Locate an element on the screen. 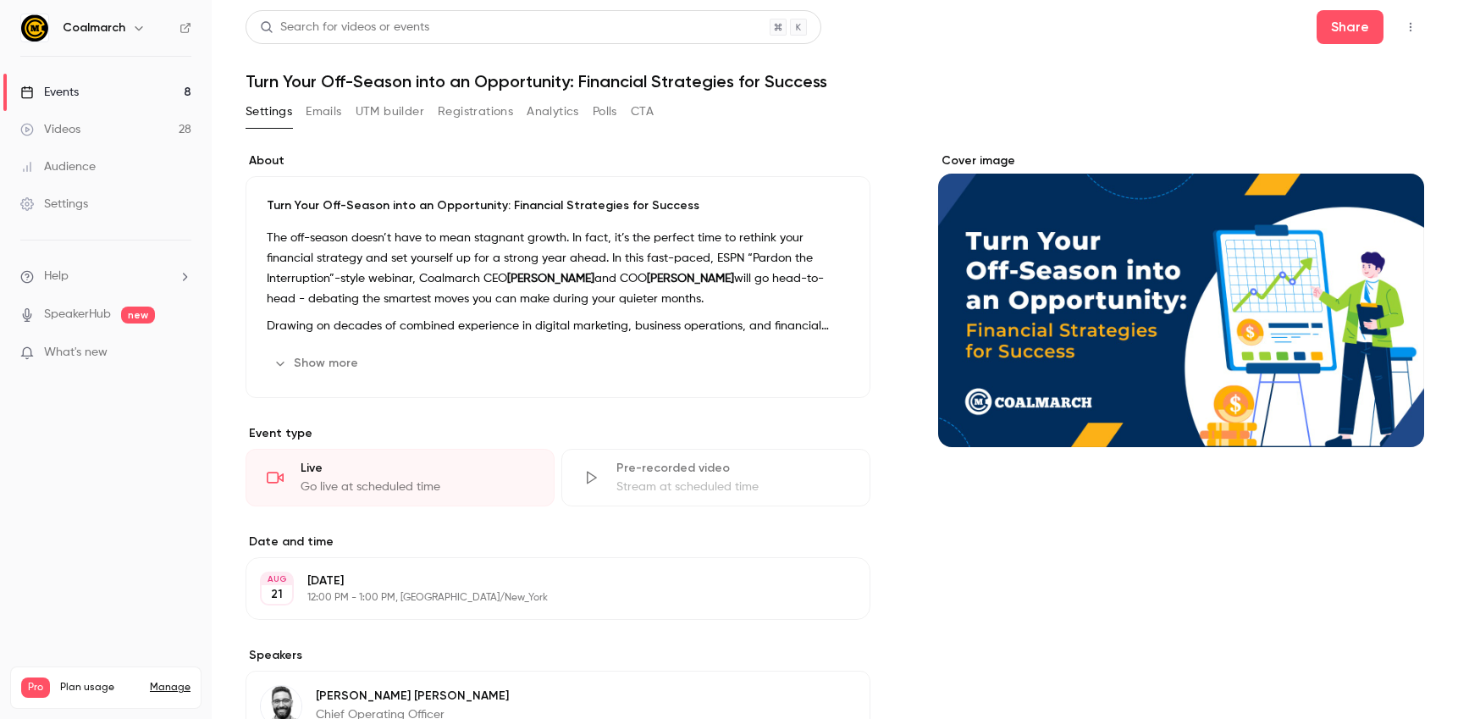 Image resolution: width=1458 pixels, height=719 pixels. div: Audience is located at coordinates (58, 167).